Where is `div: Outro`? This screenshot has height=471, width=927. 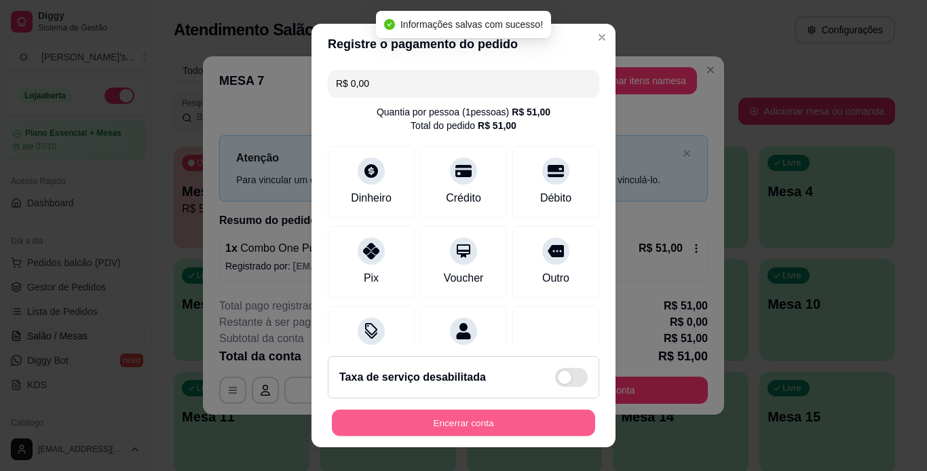
div: Outro is located at coordinates (556, 278).